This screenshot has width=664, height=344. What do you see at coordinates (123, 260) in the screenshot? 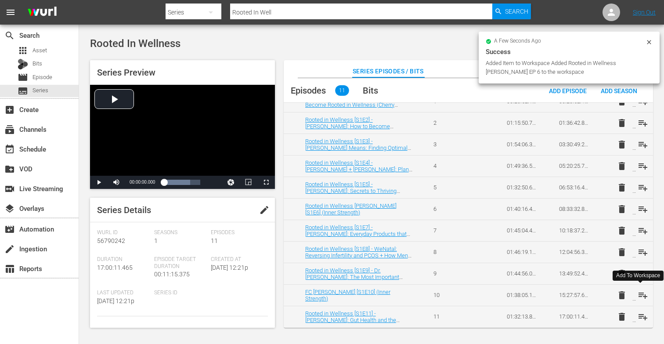
I see `span: Duration` at bounding box center [123, 260].